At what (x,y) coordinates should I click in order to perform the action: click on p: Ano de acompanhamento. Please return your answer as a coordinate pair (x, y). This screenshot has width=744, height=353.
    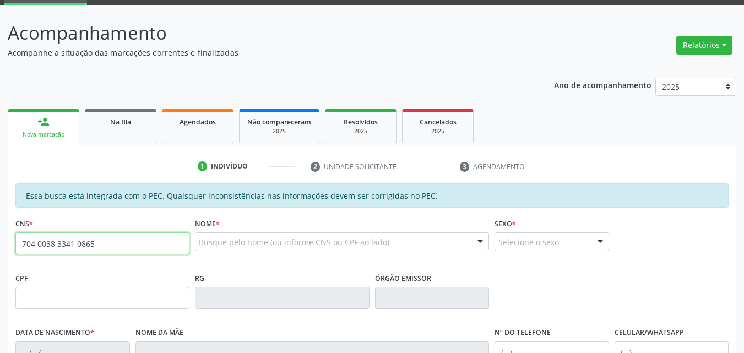
    Looking at the image, I should click on (602, 84).